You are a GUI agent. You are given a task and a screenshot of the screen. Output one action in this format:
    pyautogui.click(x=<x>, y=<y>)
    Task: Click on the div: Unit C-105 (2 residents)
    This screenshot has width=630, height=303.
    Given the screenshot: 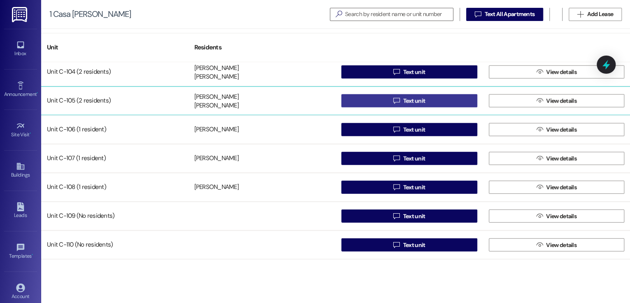 What is the action you would take?
    pyautogui.click(x=115, y=101)
    